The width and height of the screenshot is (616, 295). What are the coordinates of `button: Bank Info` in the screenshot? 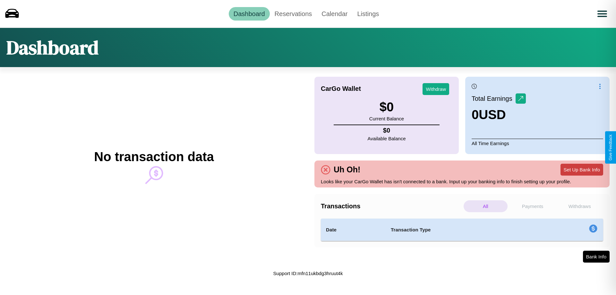 It's located at (596, 257).